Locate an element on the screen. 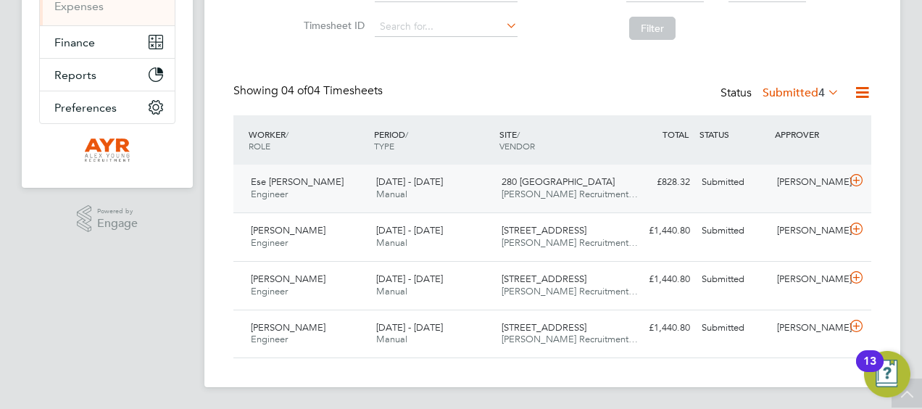  span: ROLE is located at coordinates (260, 146).